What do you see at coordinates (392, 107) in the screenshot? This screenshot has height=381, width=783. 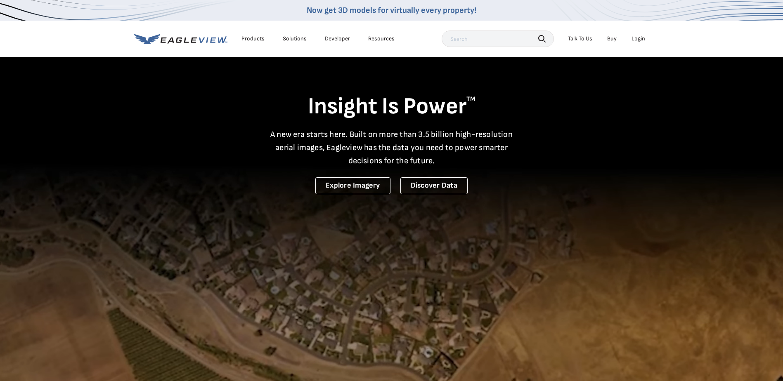 I see `h1: Insight Is Power` at bounding box center [392, 107].